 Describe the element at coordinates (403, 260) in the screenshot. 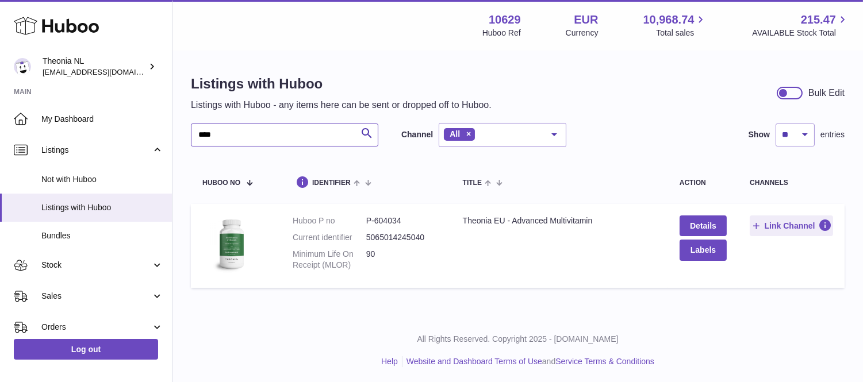

I see `dd: 90` at that location.